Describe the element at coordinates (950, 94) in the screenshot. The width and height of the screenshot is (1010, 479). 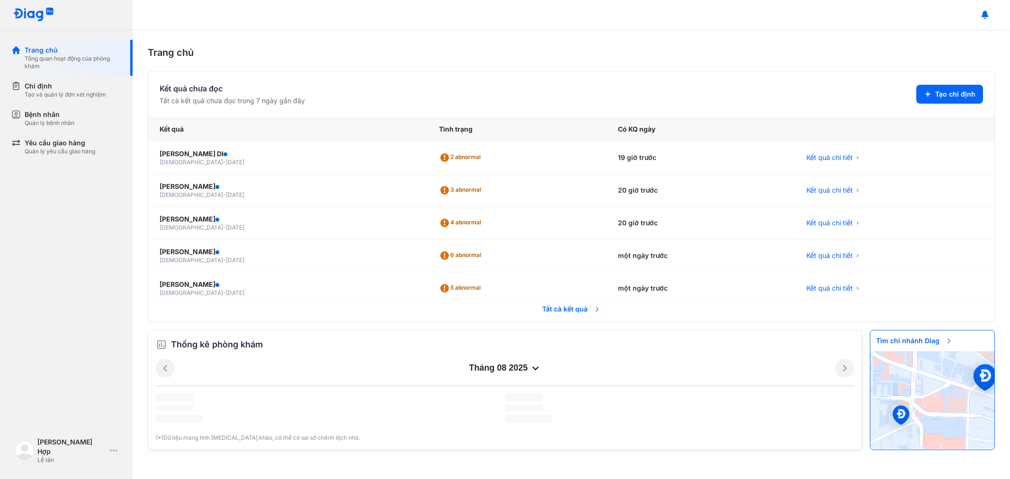
I see `button: Tạo chỉ định` at that location.